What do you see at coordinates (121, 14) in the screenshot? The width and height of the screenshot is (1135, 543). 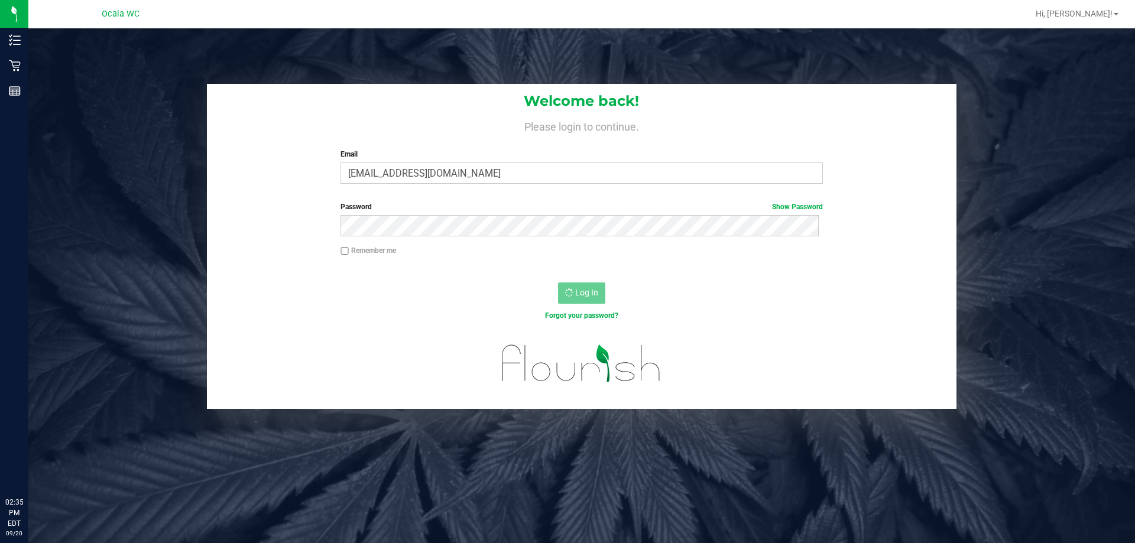 I see `span: Ocala WC` at bounding box center [121, 14].